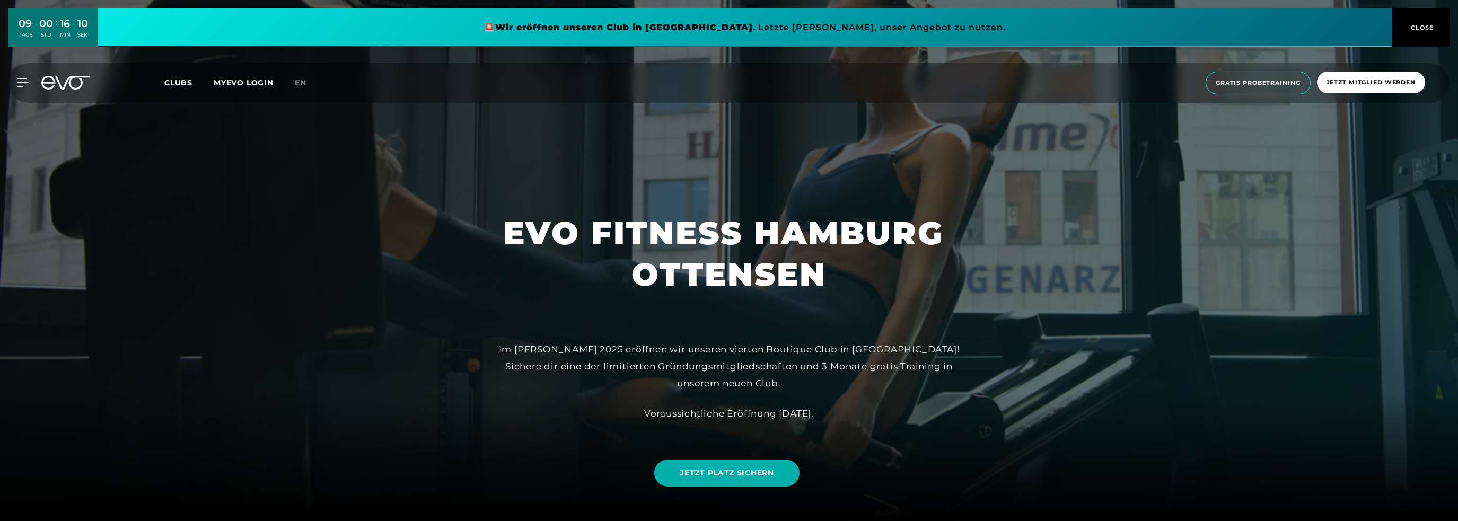 This screenshot has width=1458, height=521. Describe the element at coordinates (301, 83) in the screenshot. I see `span: en` at that location.